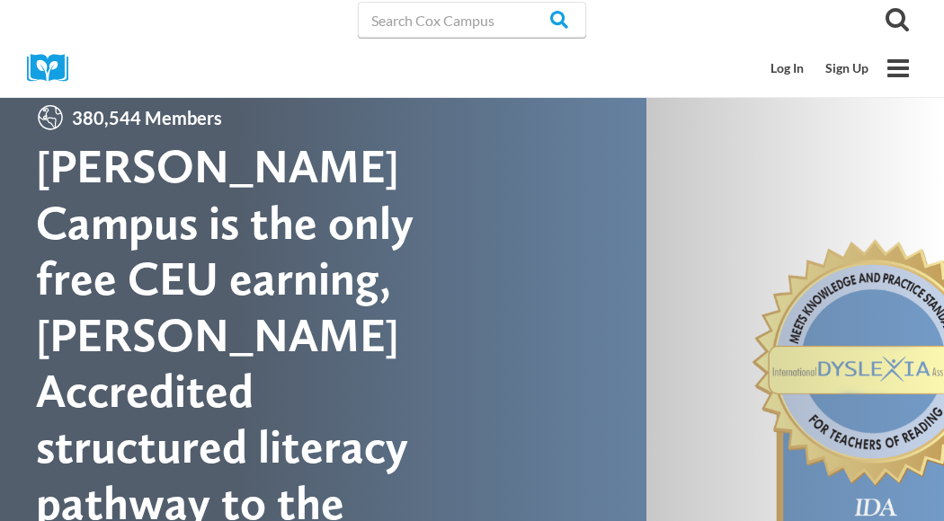 The height and width of the screenshot is (521, 944). What do you see at coordinates (786, 68) in the screenshot?
I see `a: Log In` at bounding box center [786, 68].